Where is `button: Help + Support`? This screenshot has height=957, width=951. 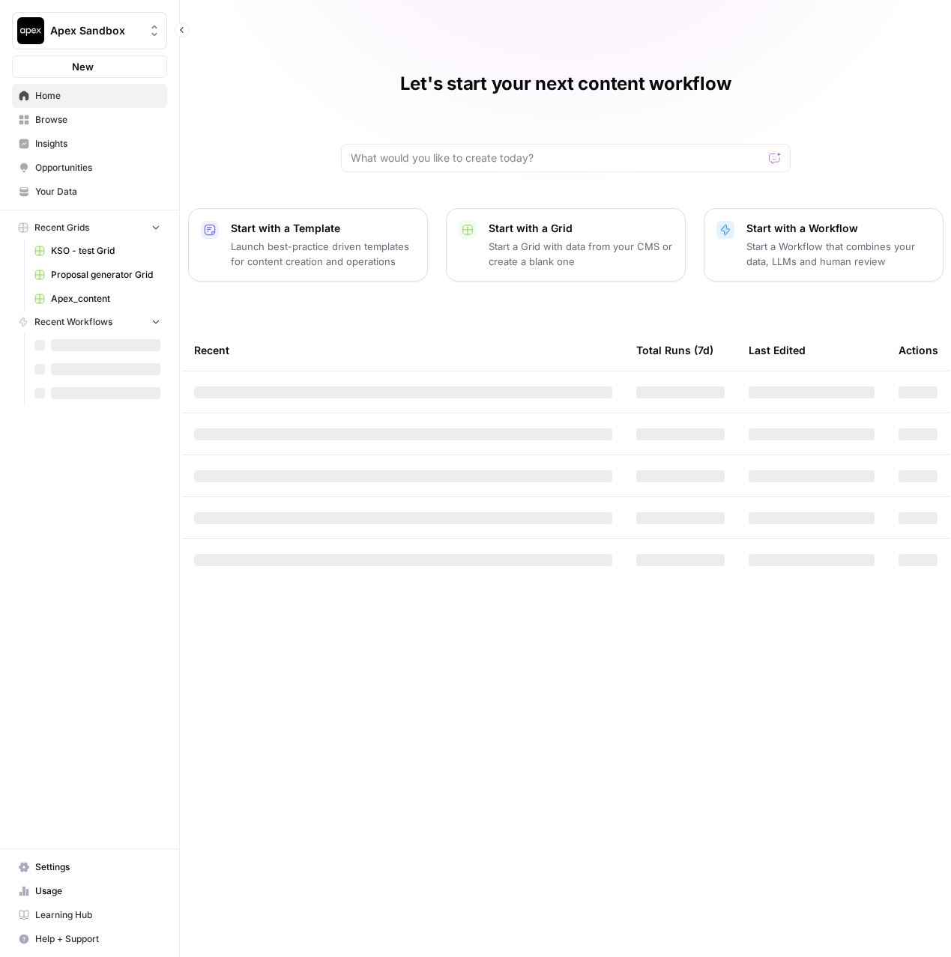
button: Help + Support is located at coordinates (89, 939).